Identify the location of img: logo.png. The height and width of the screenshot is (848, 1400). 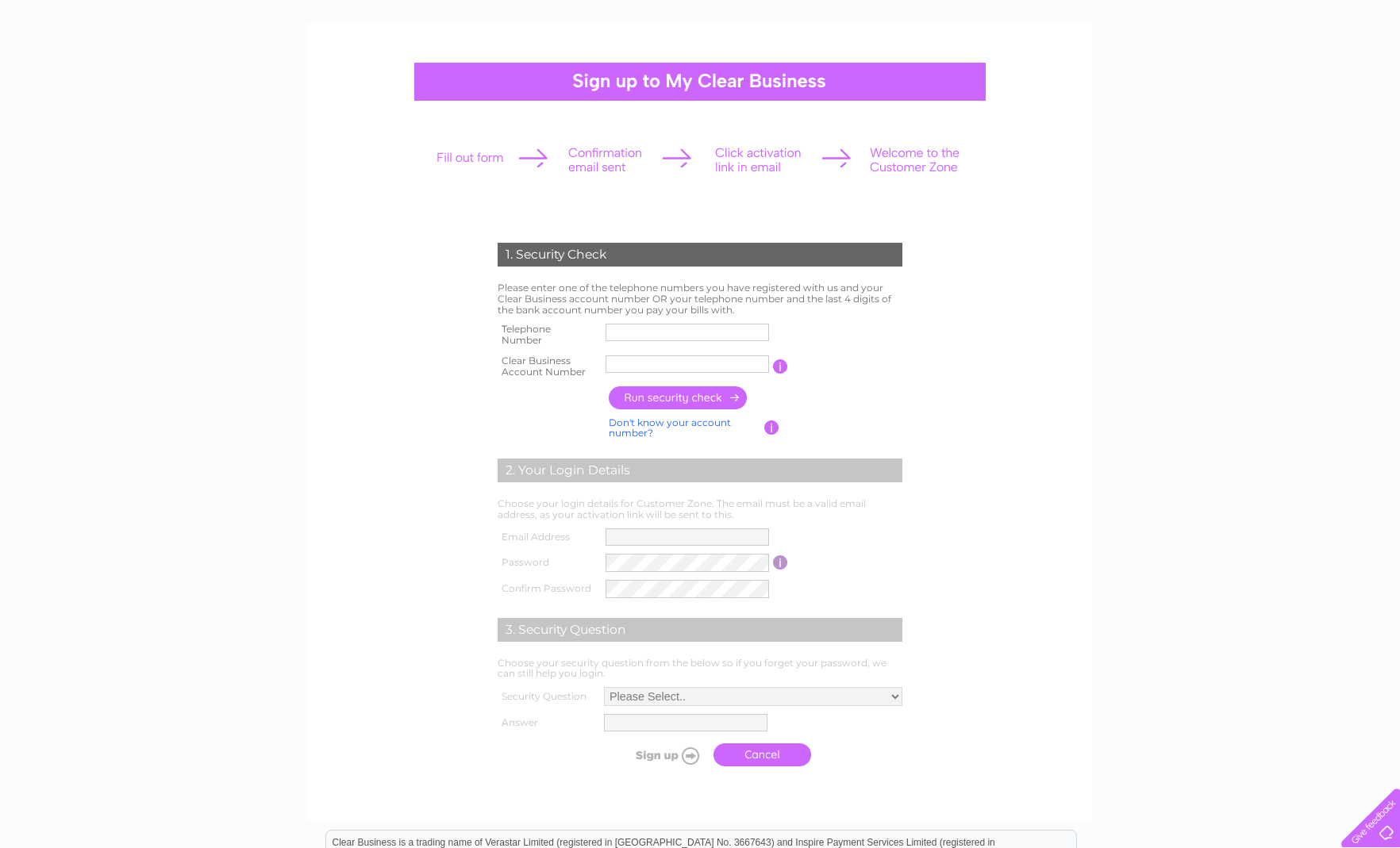
(90, 65).